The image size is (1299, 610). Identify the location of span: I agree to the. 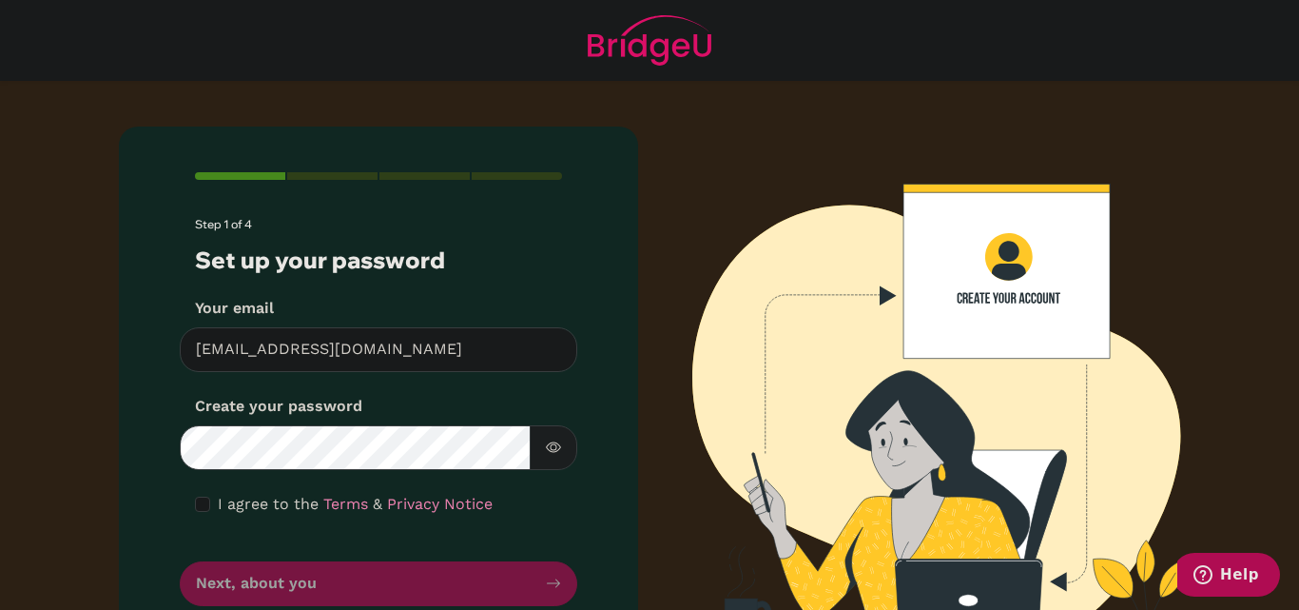
(268, 503).